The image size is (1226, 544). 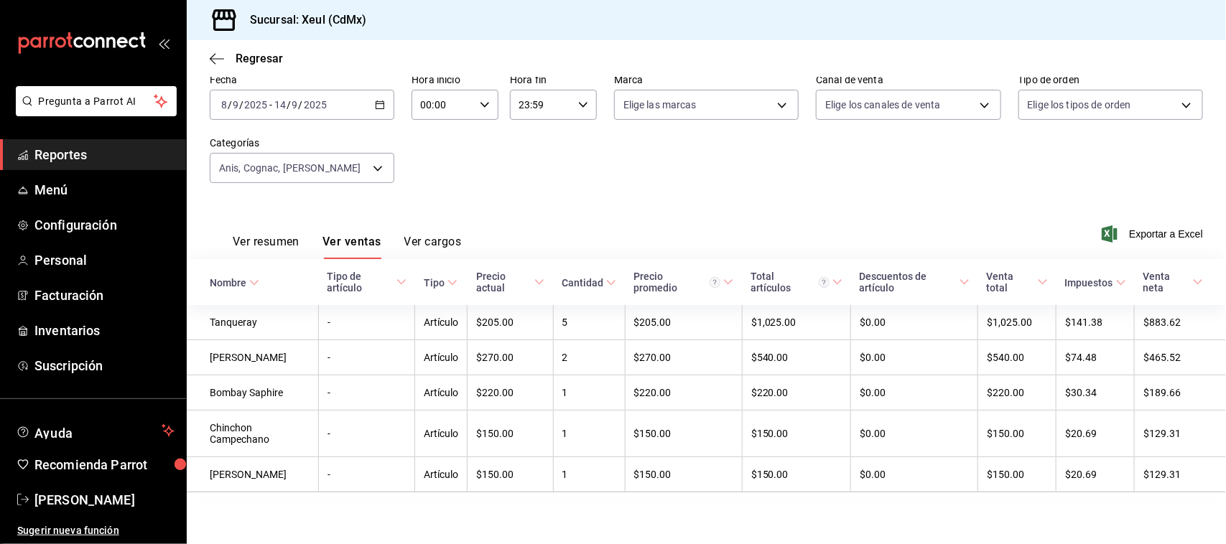 What do you see at coordinates (683, 282) in the screenshot?
I see `span: Precio promedio` at bounding box center [683, 282].